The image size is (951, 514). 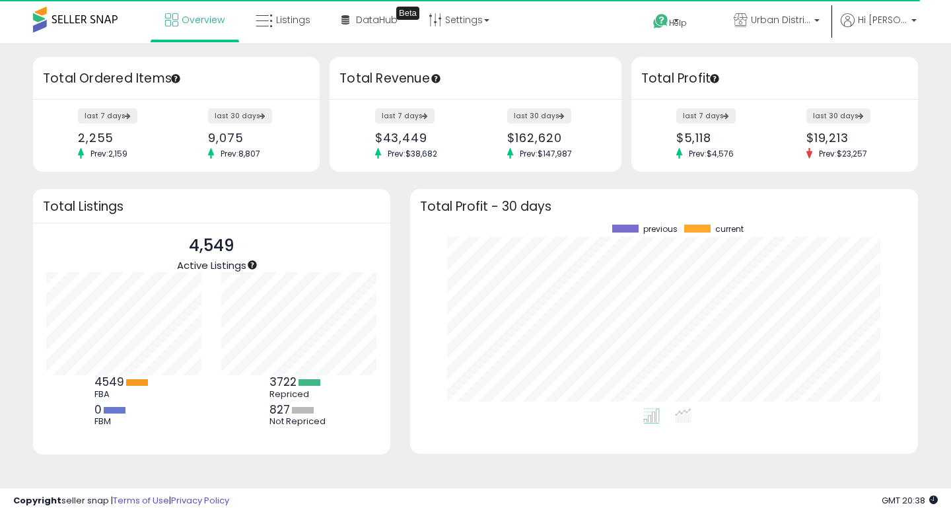 What do you see at coordinates (37, 500) in the screenshot?
I see `strong: Copyright` at bounding box center [37, 500].